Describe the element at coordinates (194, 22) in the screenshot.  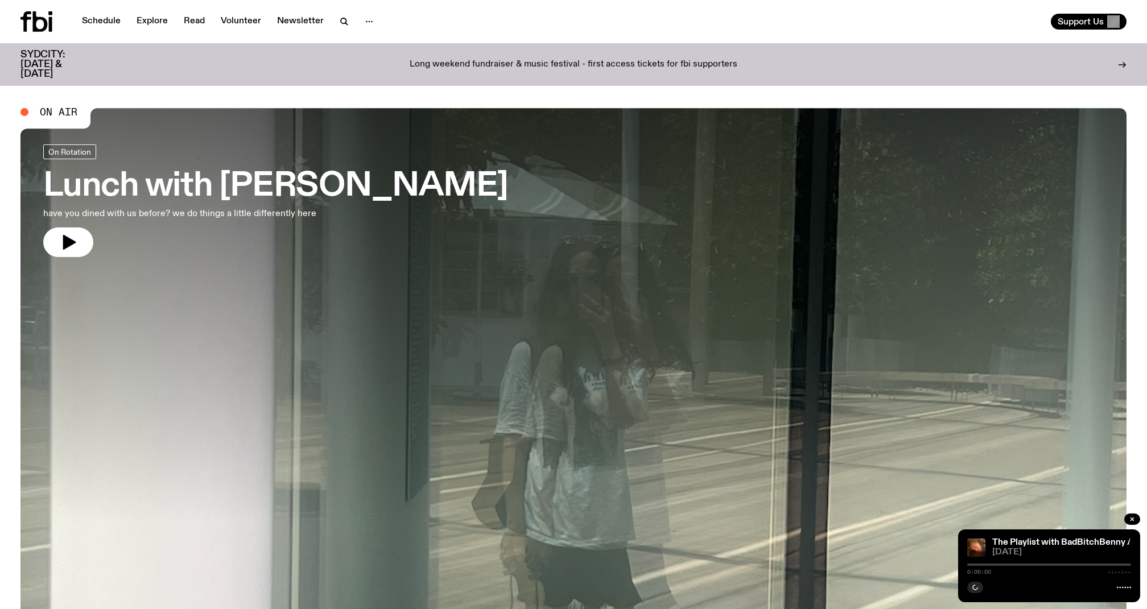
I see `a: Read` at that location.